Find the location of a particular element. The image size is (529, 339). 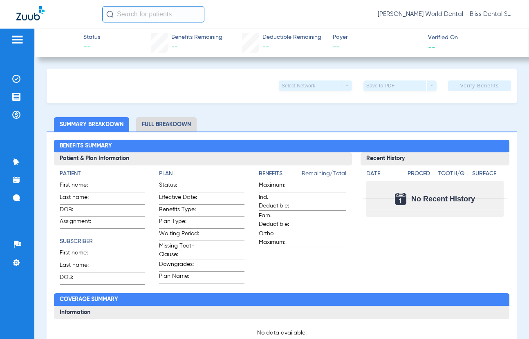

app-breakdown-title: Procedure is located at coordinates (421, 175).